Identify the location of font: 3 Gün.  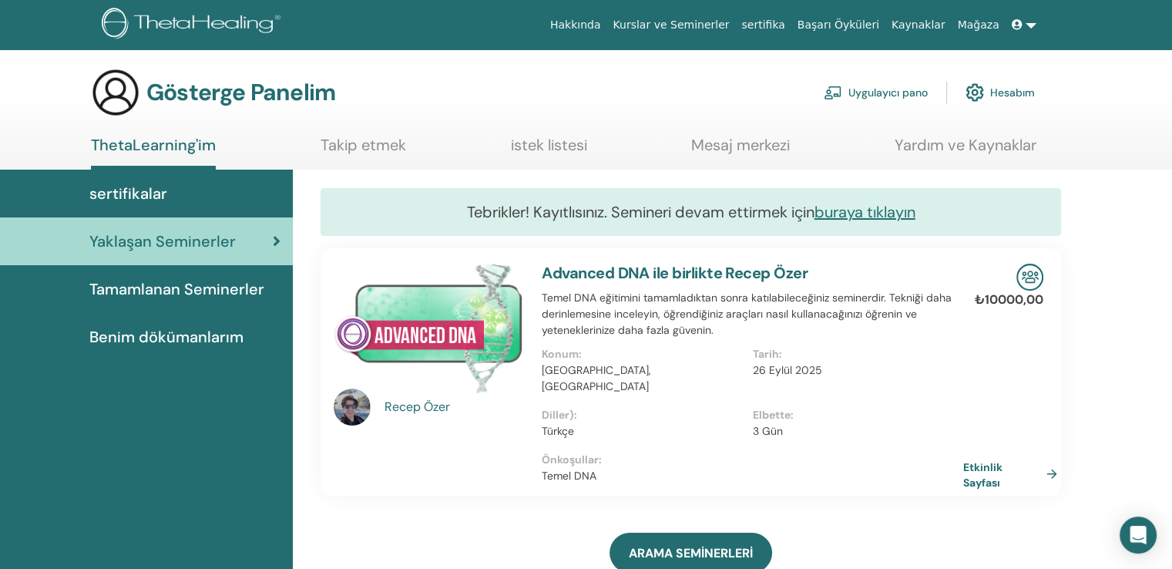
(767, 431).